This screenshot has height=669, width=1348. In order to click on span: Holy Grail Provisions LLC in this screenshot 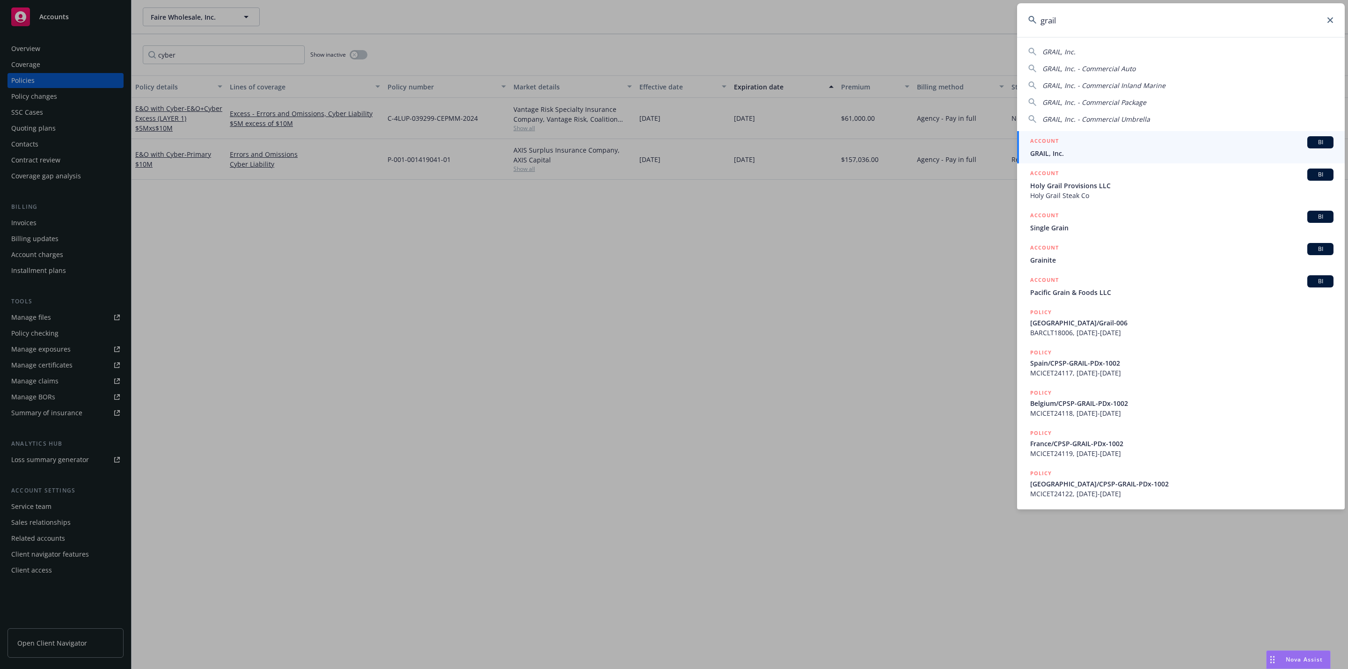, I will do `click(1182, 185)`.